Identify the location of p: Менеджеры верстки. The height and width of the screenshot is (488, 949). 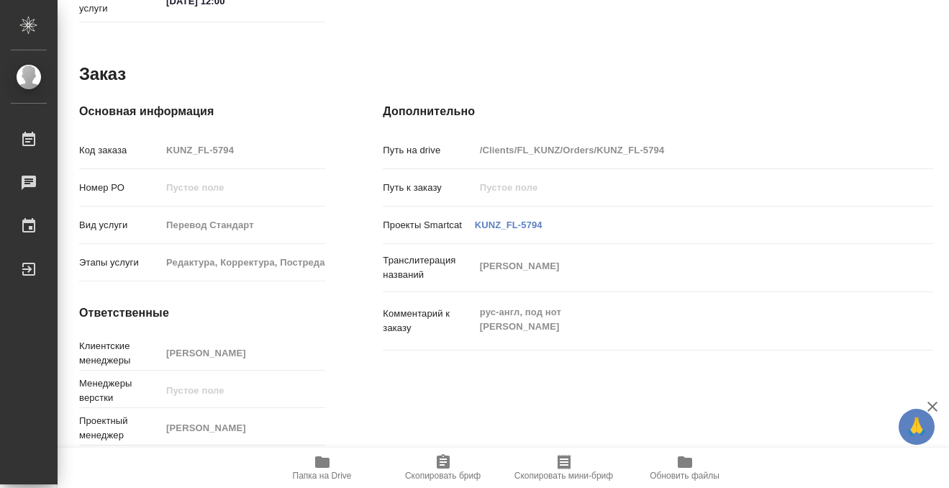
(120, 391).